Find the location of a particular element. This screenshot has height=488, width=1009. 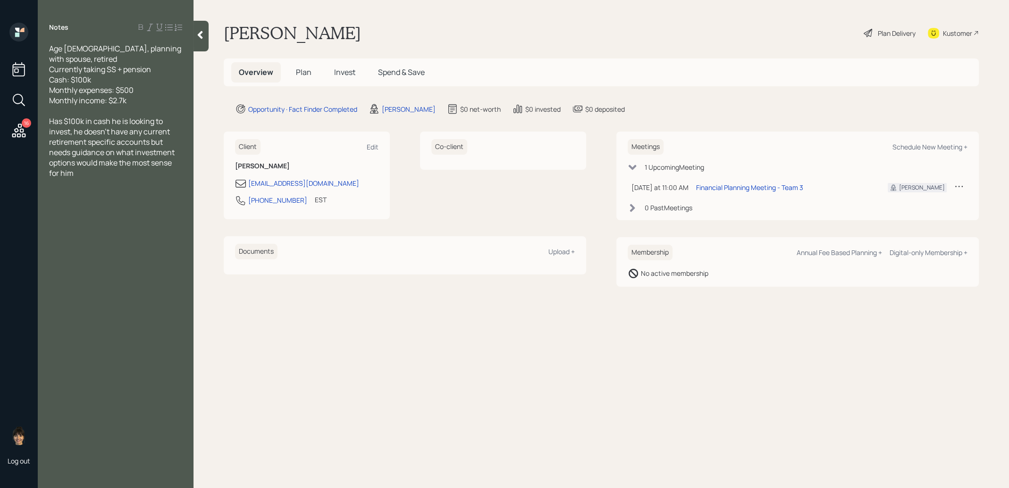

h6: Client is located at coordinates (248, 147).